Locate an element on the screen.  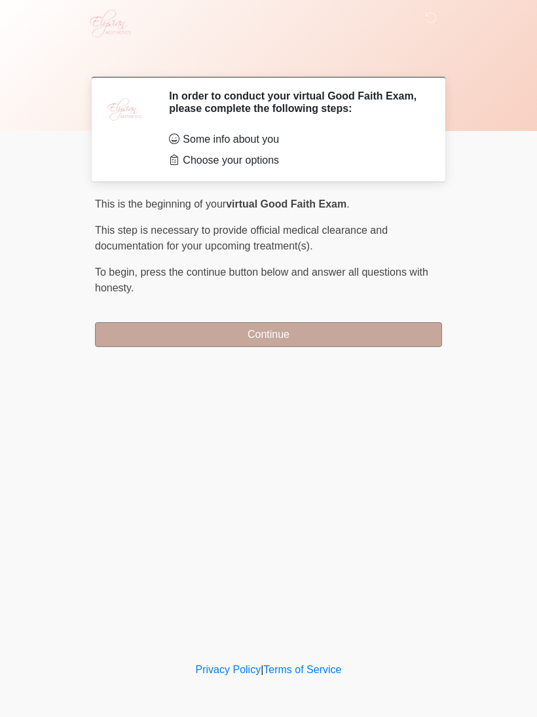
span: press the continue button below and answer all questions with honesty. is located at coordinates (261, 279).